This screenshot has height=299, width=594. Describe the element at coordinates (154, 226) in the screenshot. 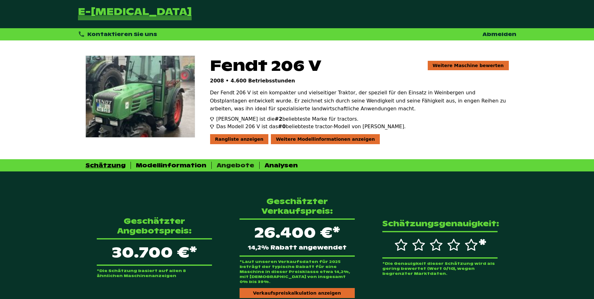

I see `p: Geschätzter Angebotspreis:` at that location.